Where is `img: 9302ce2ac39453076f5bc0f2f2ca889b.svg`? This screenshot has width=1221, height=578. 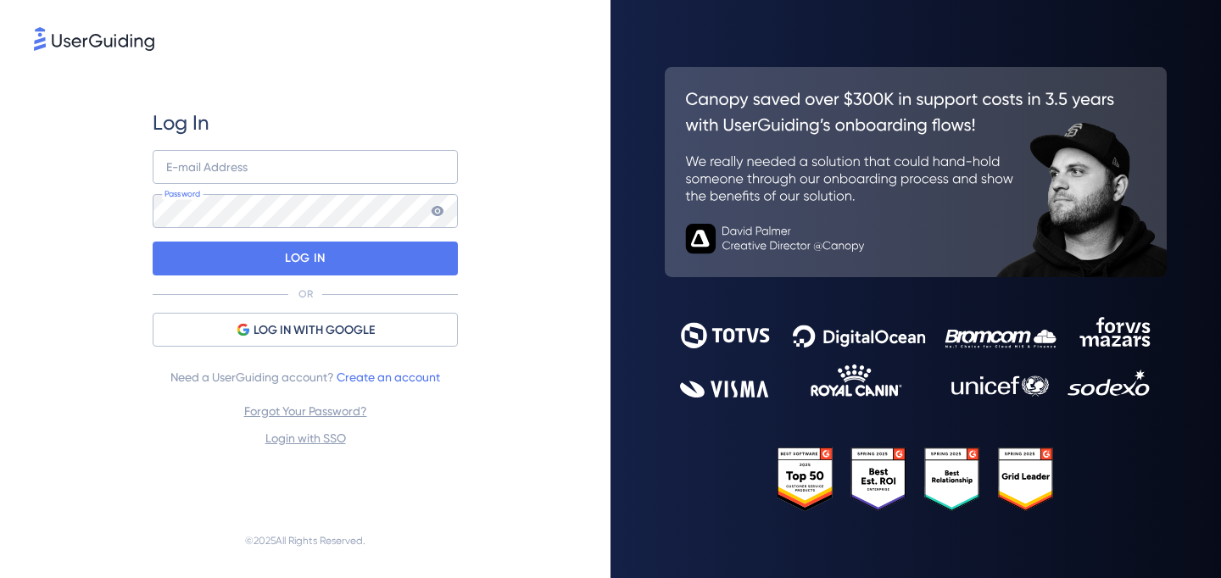 img: 9302ce2ac39453076f5bc0f2f2ca889b.svg is located at coordinates (916, 357).